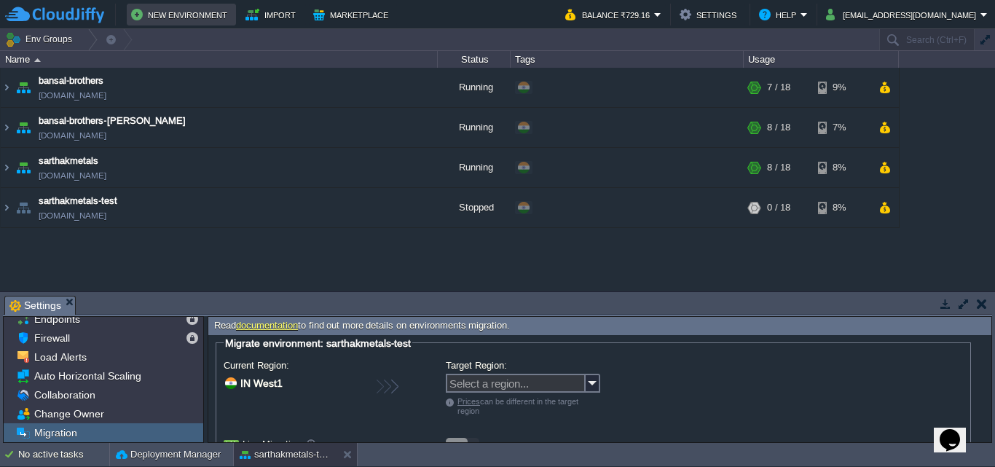  Describe the element at coordinates (778, 87) in the screenshot. I see `div: 7 / 18` at that location.